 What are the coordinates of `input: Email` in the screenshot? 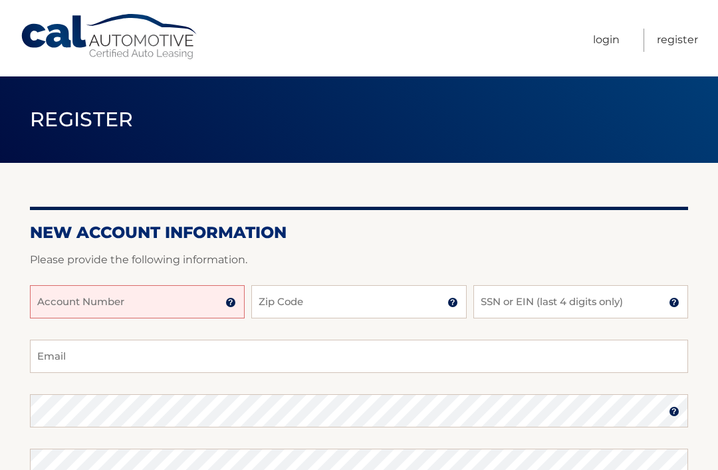 It's located at (359, 356).